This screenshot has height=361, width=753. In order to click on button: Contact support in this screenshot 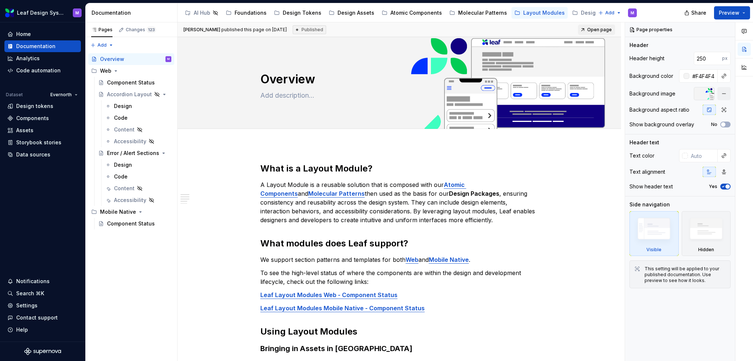, I will do `click(43, 318)`.